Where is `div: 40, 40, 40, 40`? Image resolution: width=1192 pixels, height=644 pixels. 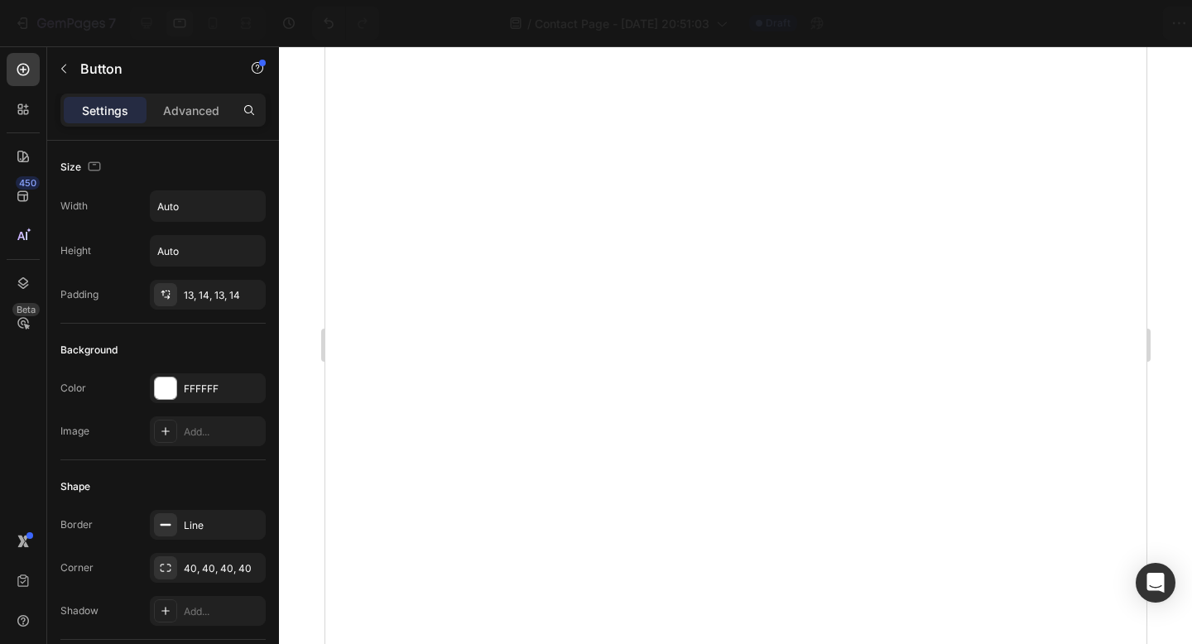 div: 40, 40, 40, 40 is located at coordinates (223, 569).